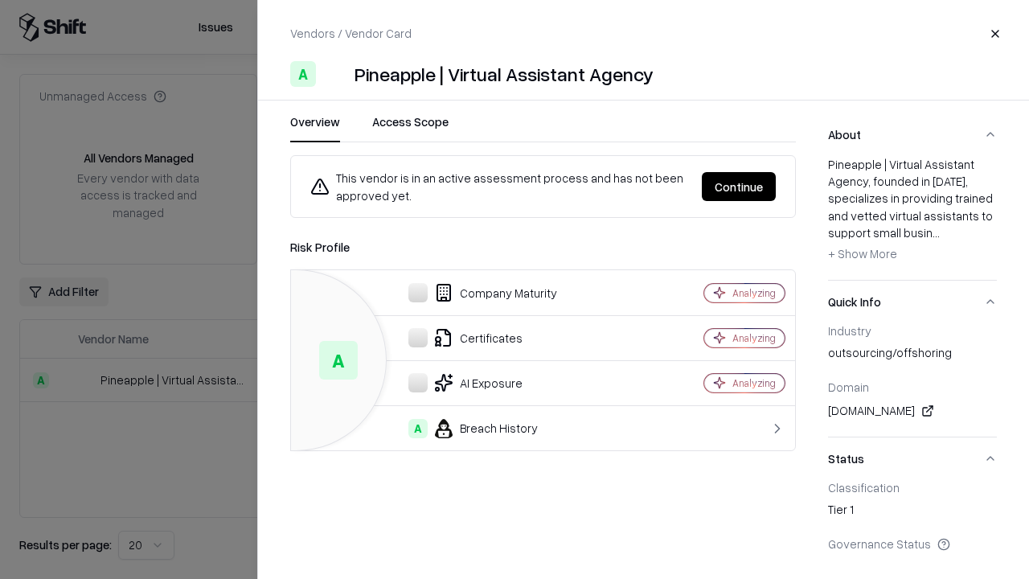  What do you see at coordinates (862, 254) in the screenshot?
I see `button: + Show More` at bounding box center [862, 254].